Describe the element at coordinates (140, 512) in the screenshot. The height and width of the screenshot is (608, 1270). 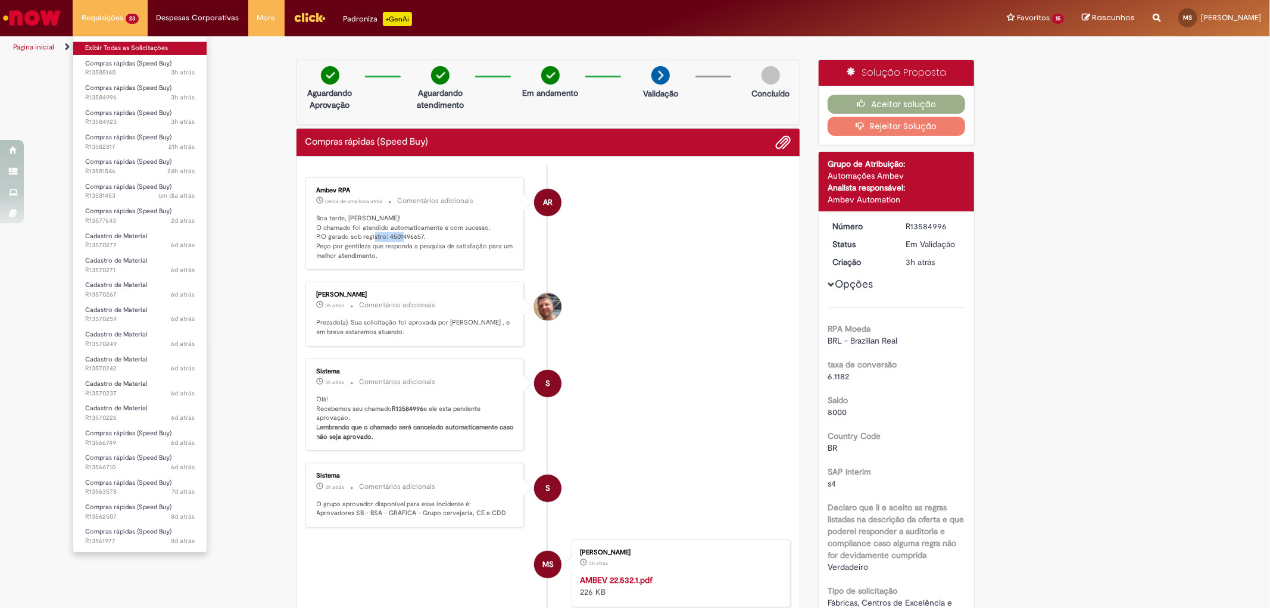
I see `a: Aberto R13562507 : Compras rápidas (Speed Buy)` at that location.